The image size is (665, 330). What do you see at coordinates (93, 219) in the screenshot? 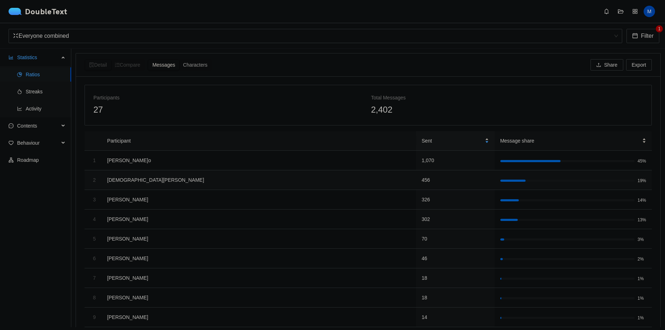
I see `div: 4` at bounding box center [93, 219].